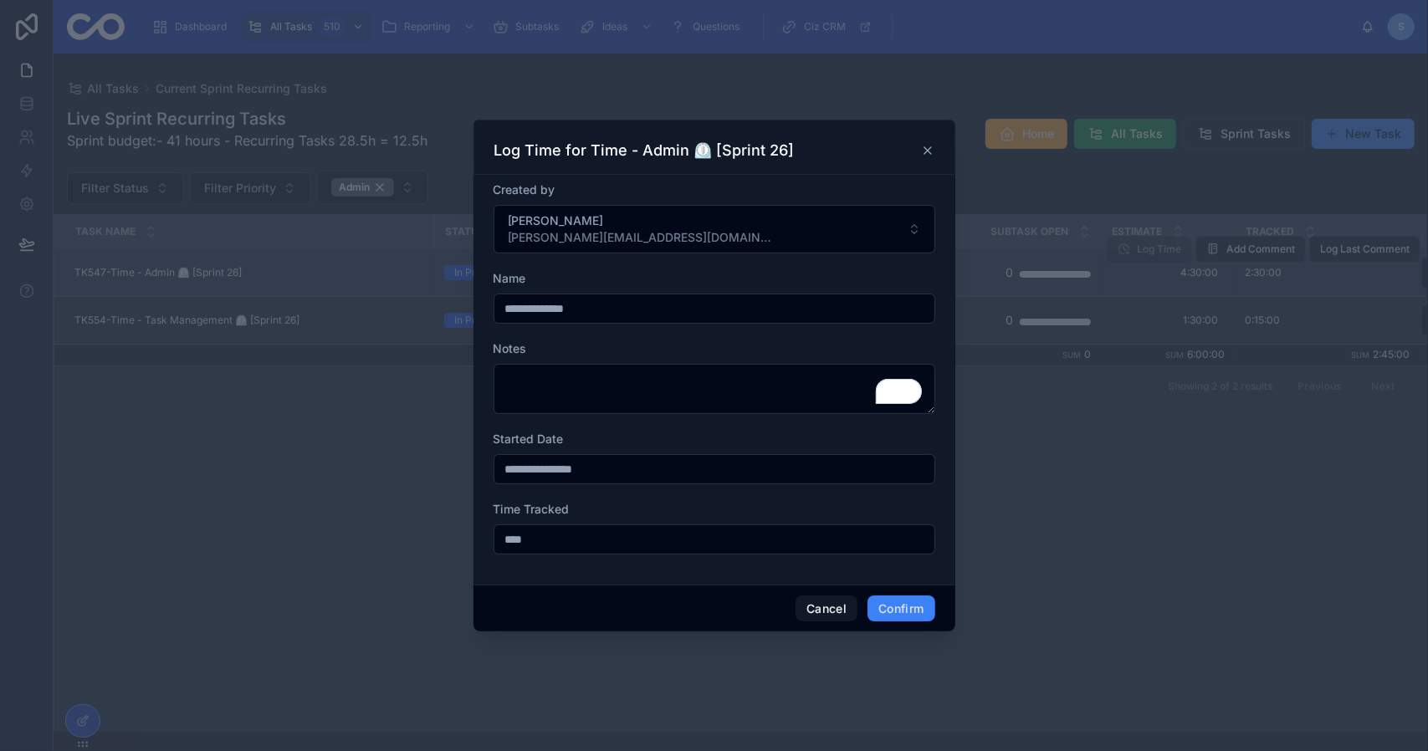 This screenshot has width=1428, height=751. I want to click on span: Name, so click(510, 278).